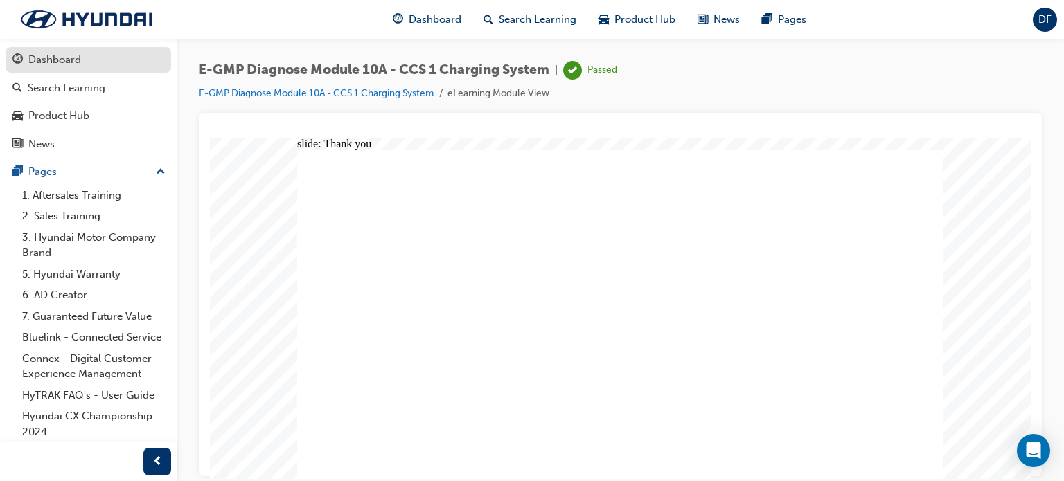  What do you see at coordinates (435, 19) in the screenshot?
I see `span: Dashboard` at bounding box center [435, 19].